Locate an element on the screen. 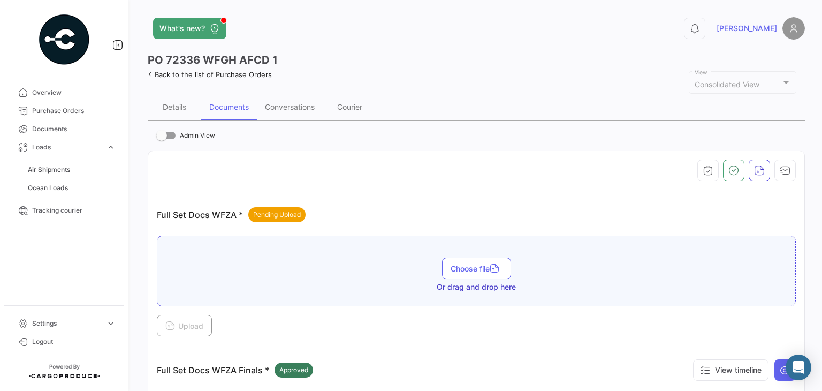 The image size is (822, 391). button: View timeline is located at coordinates (730, 370).